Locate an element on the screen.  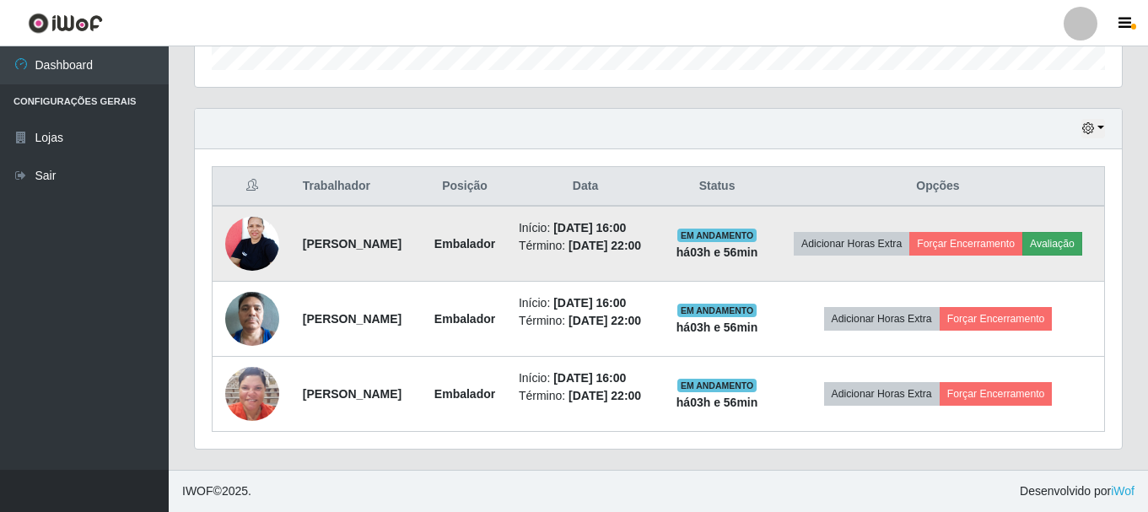
th: Trabalhador is located at coordinates (357, 186).